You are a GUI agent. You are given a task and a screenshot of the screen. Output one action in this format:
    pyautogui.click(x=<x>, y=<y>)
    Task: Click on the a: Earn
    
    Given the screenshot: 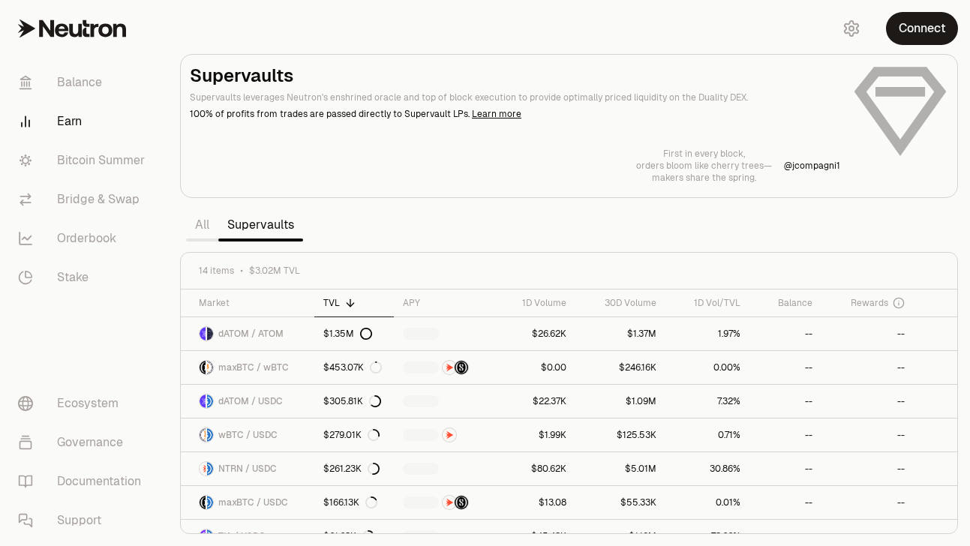 What is the action you would take?
    pyautogui.click(x=84, y=122)
    